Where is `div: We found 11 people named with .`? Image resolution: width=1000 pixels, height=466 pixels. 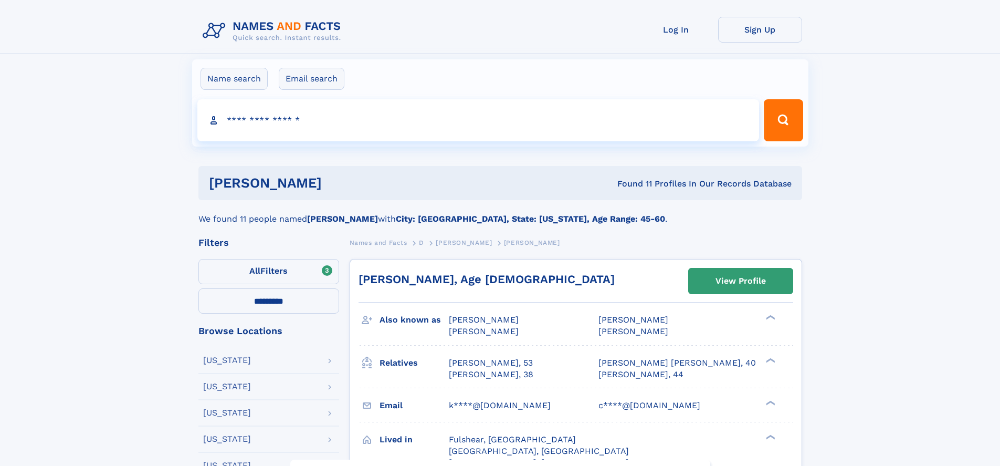
div: We found 11 people named with . is located at coordinates (500, 213).